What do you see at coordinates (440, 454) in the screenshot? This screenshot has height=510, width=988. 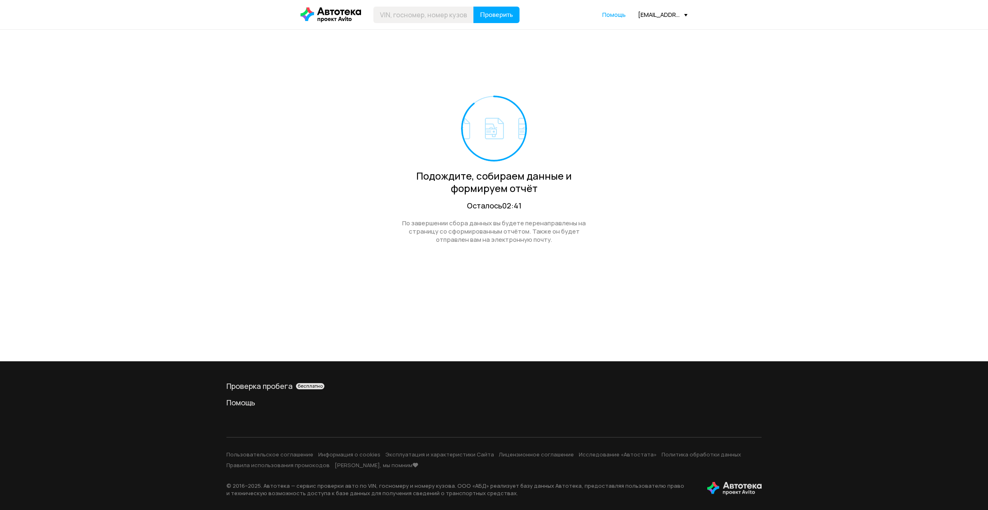 I see `p: Эксплуатация и характеристики Сайта` at bounding box center [440, 454].